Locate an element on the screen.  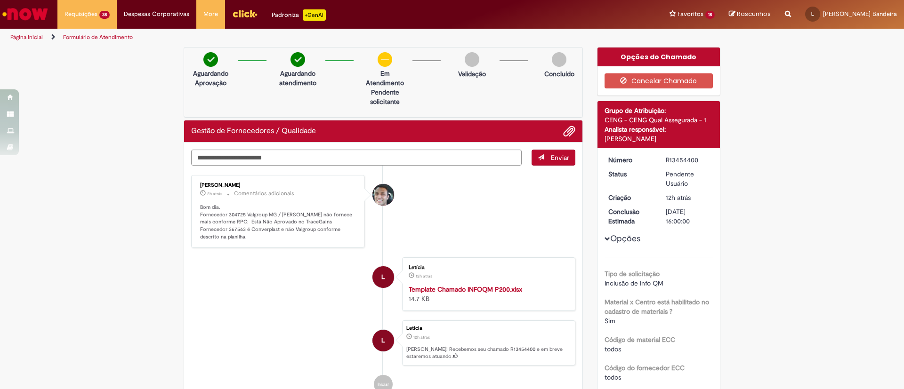
div: 14.7 KB is located at coordinates (487, 294).